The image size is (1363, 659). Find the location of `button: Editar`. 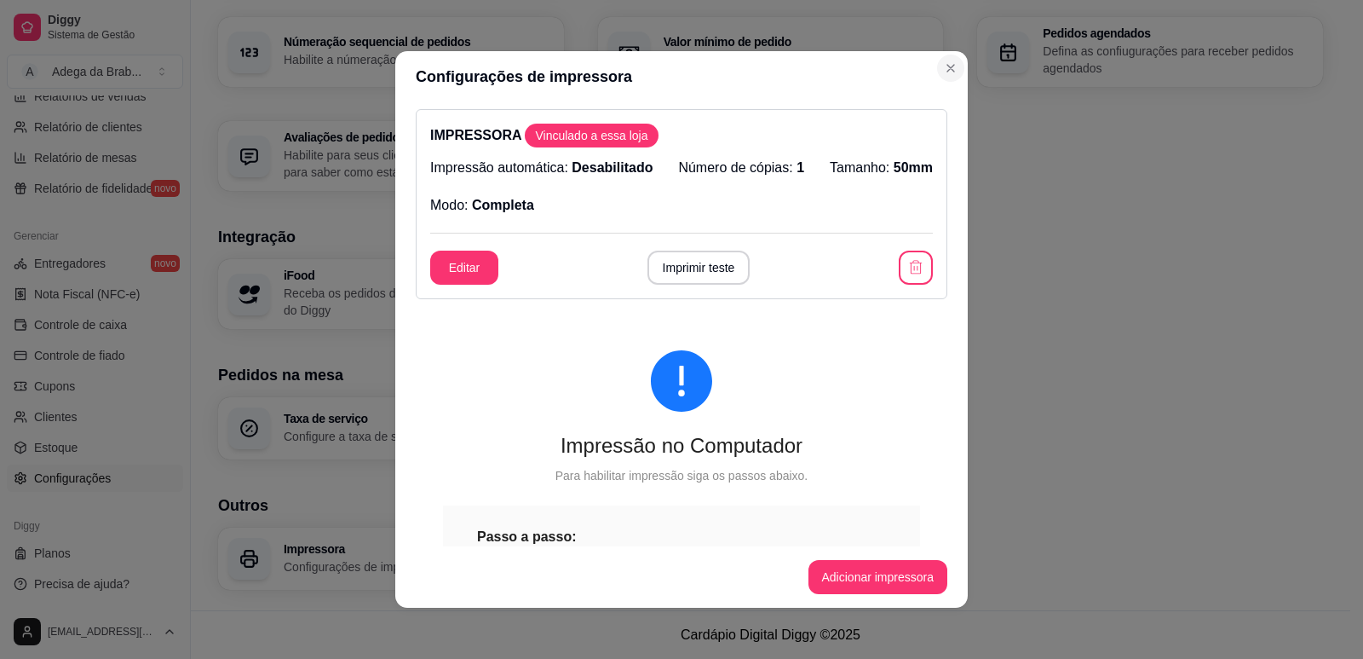

button: Editar is located at coordinates (464, 268).